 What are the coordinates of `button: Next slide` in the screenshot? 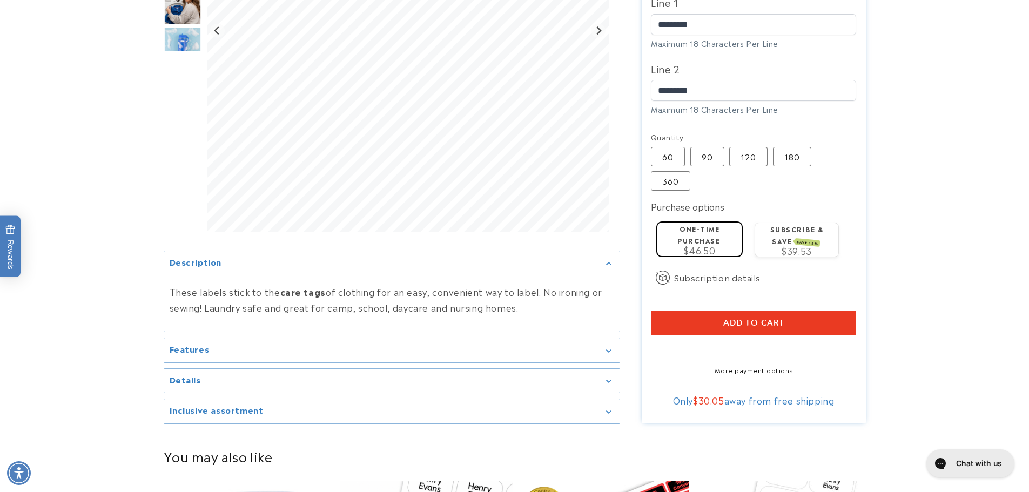 It's located at (598, 30).